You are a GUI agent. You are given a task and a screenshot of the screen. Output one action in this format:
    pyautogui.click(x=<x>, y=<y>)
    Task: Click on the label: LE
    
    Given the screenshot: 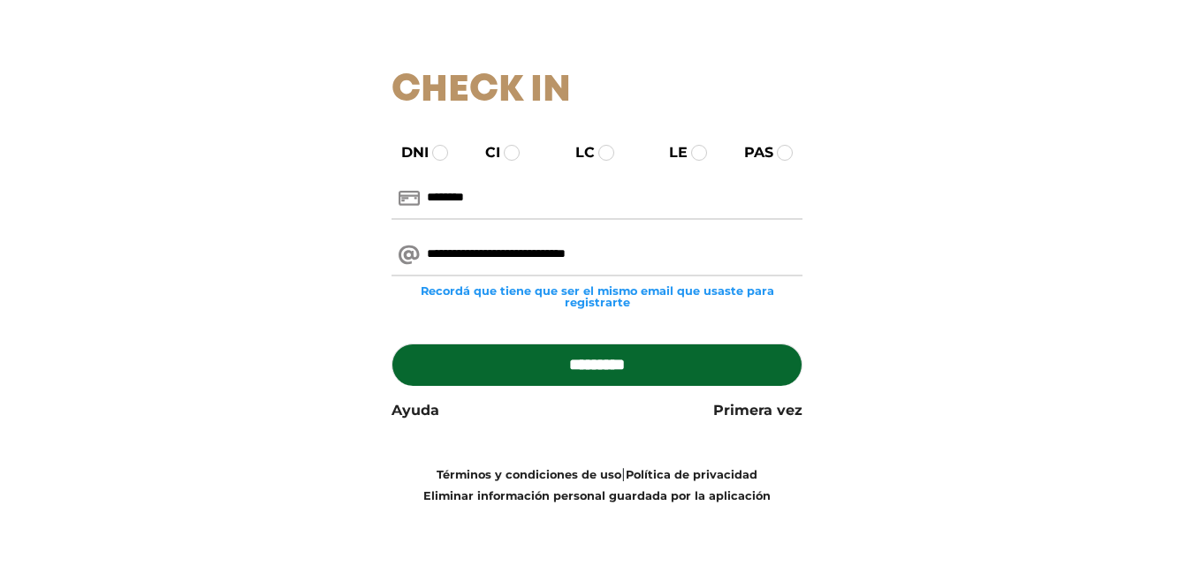 What is the action you would take?
    pyautogui.click(x=670, y=153)
    